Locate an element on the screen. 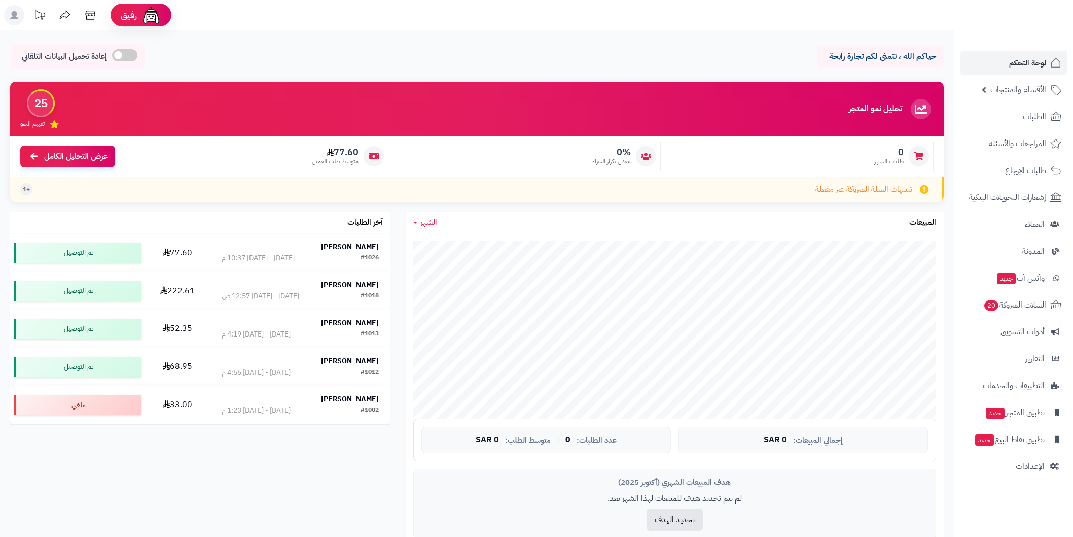  span: متوسط طلب العميل is located at coordinates (335, 161).